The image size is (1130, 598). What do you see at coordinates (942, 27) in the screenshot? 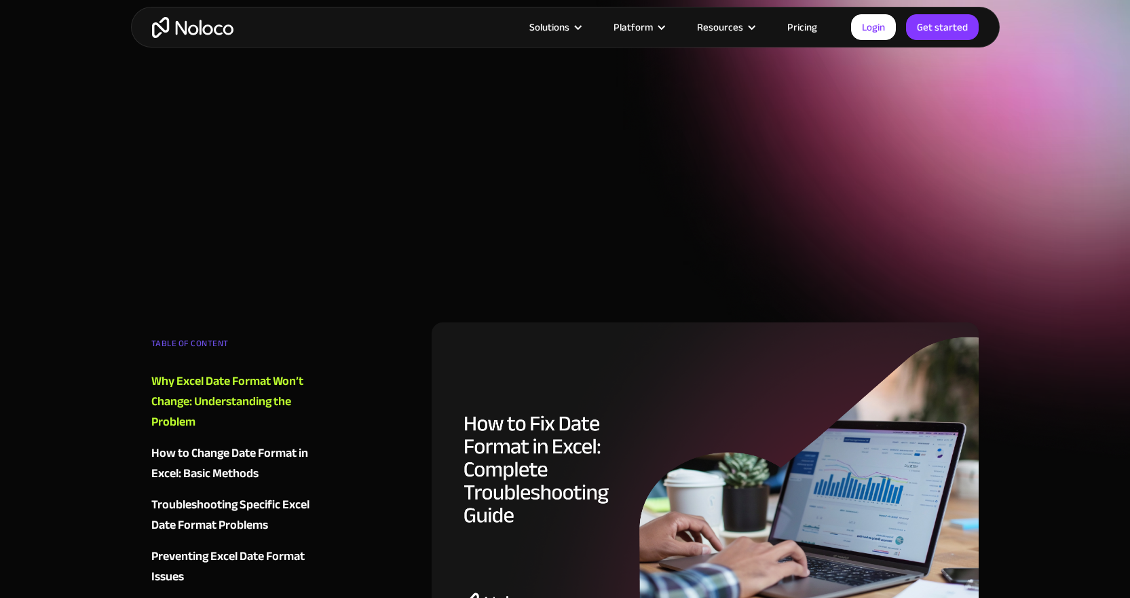
I see `a: Get started` at bounding box center [942, 27].